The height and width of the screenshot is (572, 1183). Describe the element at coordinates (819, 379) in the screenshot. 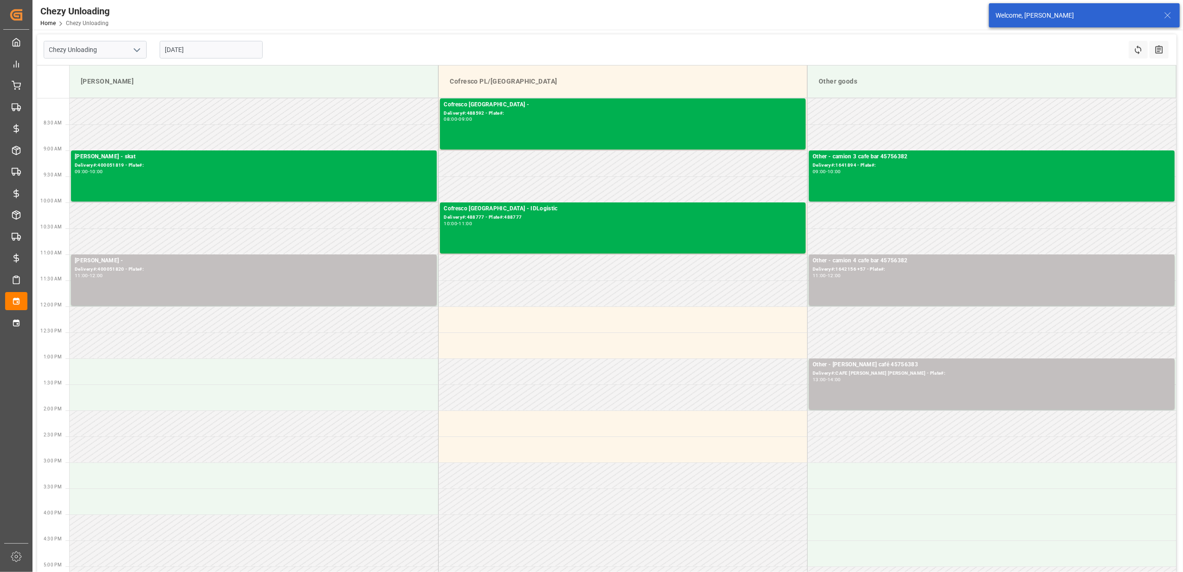

I see `div: 13:00` at that location.